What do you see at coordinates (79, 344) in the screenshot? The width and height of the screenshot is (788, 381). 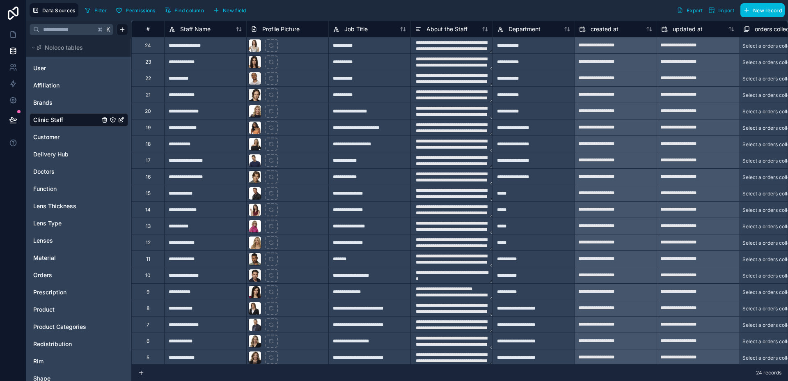 I see `div: Redistribution` at bounding box center [79, 344].